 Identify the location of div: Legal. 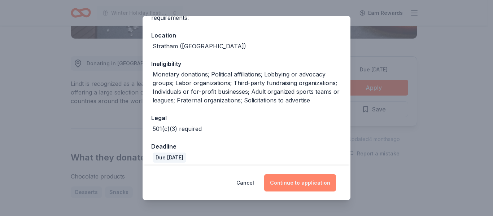
(246, 118).